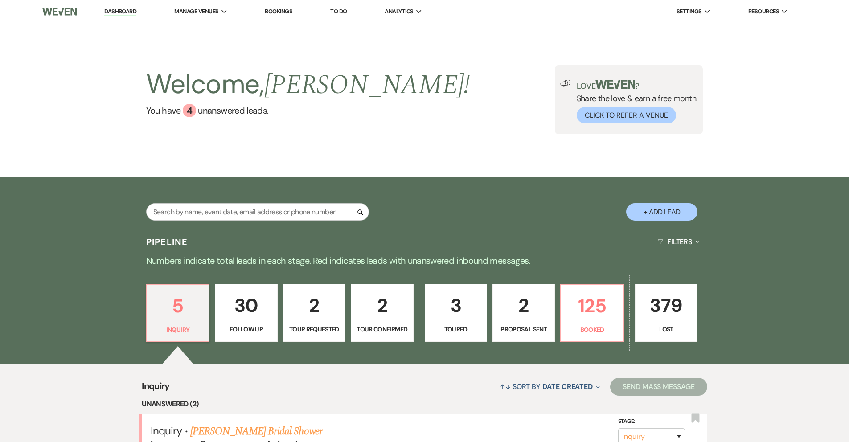 The width and height of the screenshot is (849, 442). What do you see at coordinates (382, 313) in the screenshot?
I see `a: 2Tour Confirmed` at bounding box center [382, 313].